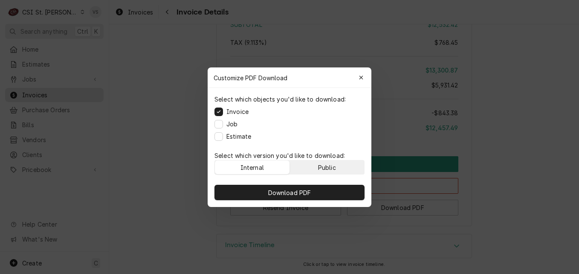 The width and height of the screenshot is (579, 274). Describe the element at coordinates (237, 111) in the screenshot. I see `label: Invoice` at that location.